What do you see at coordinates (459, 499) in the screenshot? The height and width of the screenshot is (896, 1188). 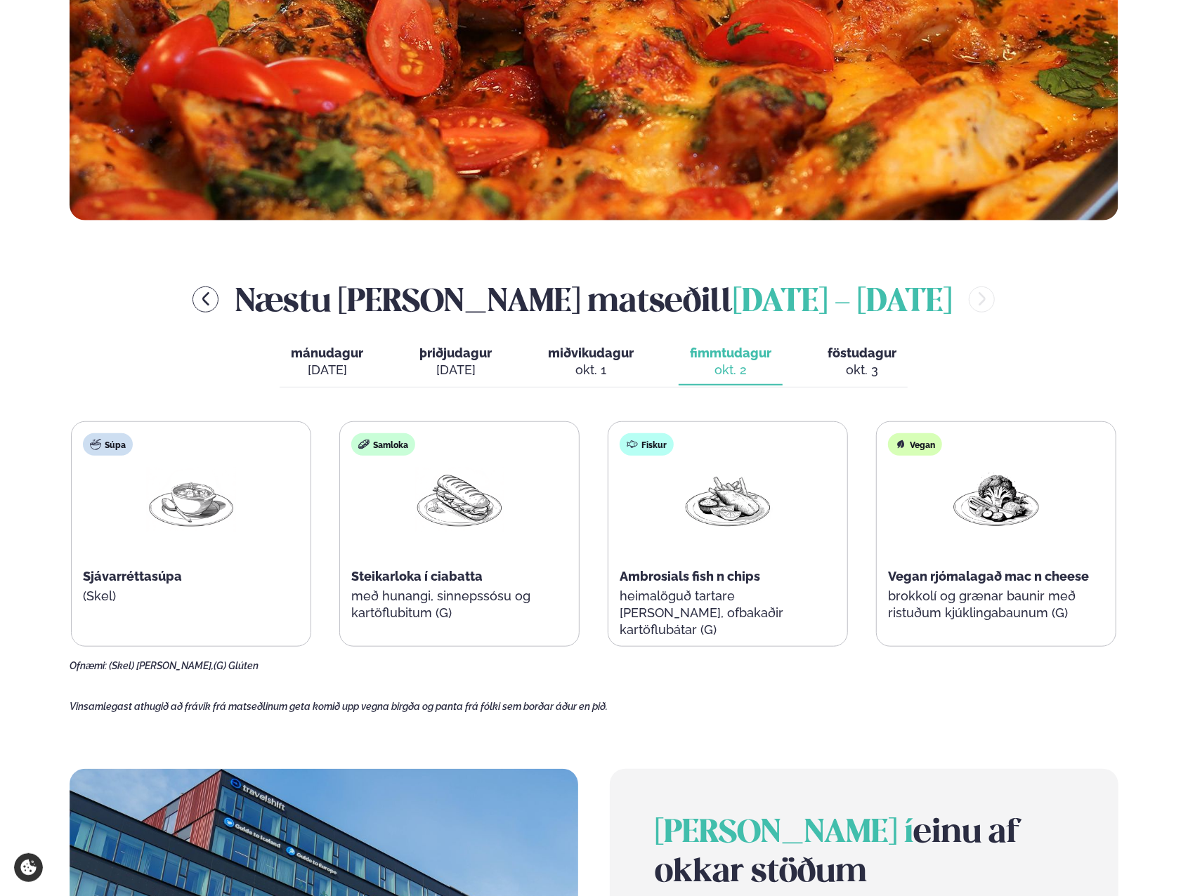 I see `img: Panini.png` at bounding box center [459, 499].